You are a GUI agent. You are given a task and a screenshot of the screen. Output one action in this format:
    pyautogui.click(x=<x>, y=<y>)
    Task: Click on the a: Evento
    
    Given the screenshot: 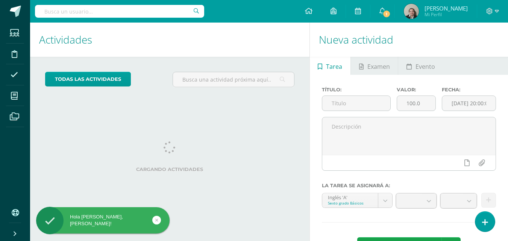 What is the action you would take?
    pyautogui.click(x=421, y=66)
    